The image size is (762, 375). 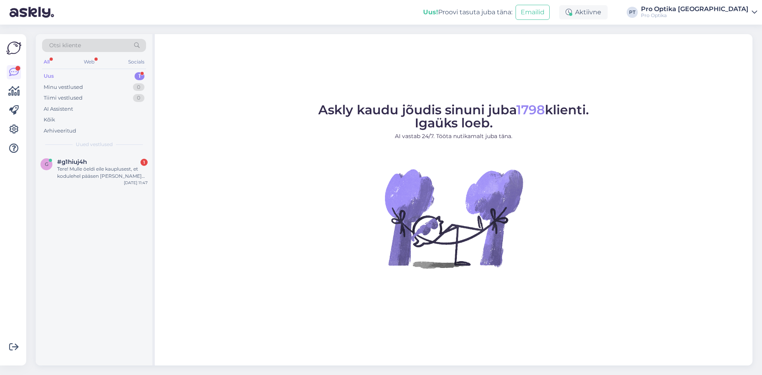 What do you see at coordinates (65, 45) in the screenshot?
I see `span: Otsi kliente` at bounding box center [65, 45].